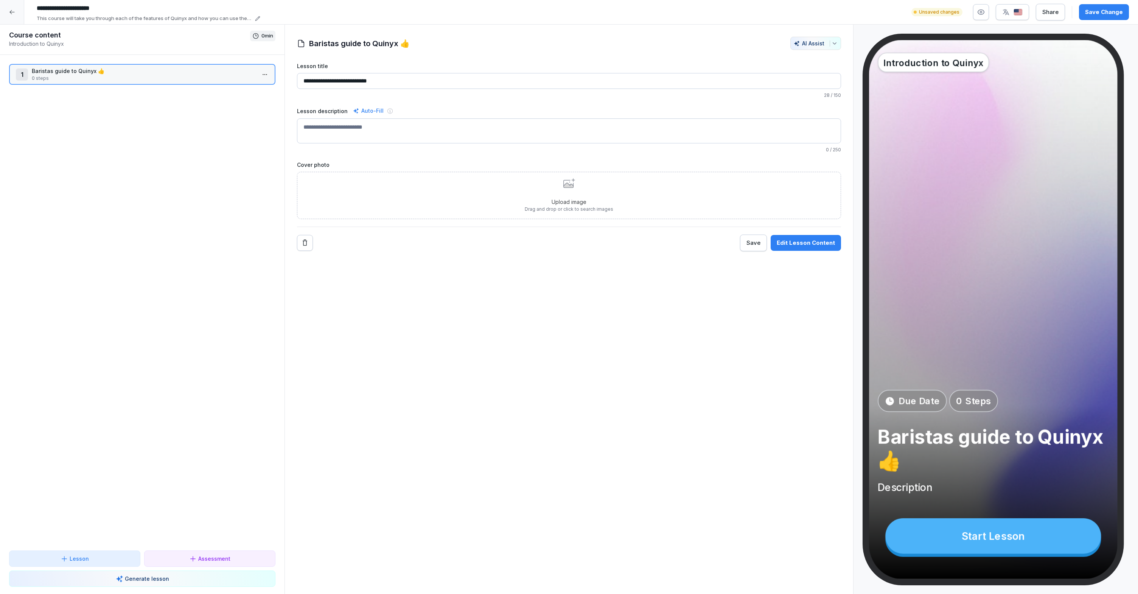  What do you see at coordinates (75, 558) in the screenshot?
I see `button: Lesson` at bounding box center [75, 558].